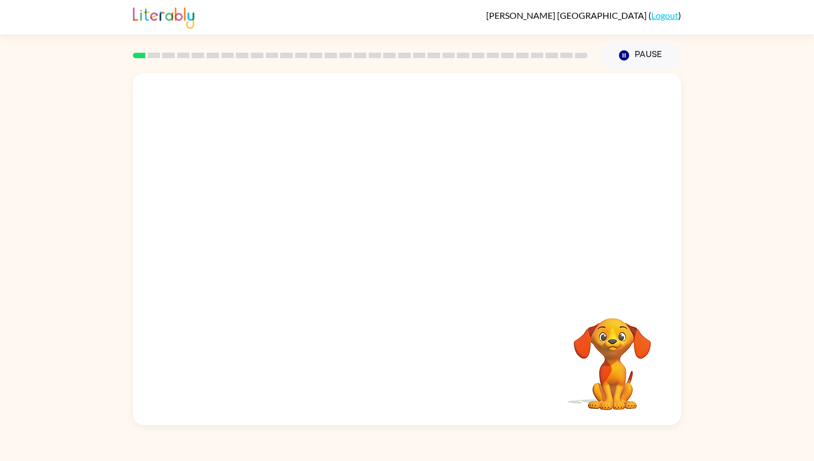  Describe the element at coordinates (664, 15) in the screenshot. I see `a: Logout` at that location.